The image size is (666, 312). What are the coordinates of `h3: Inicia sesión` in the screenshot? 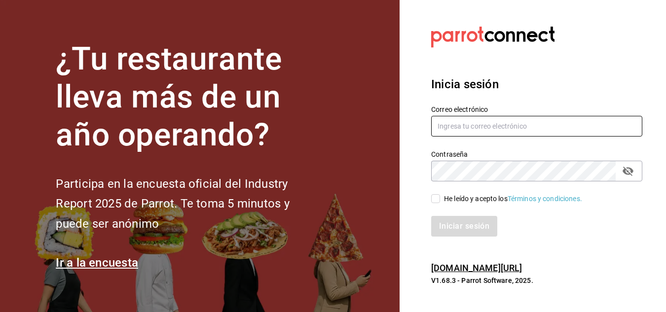 It's located at (537, 84).